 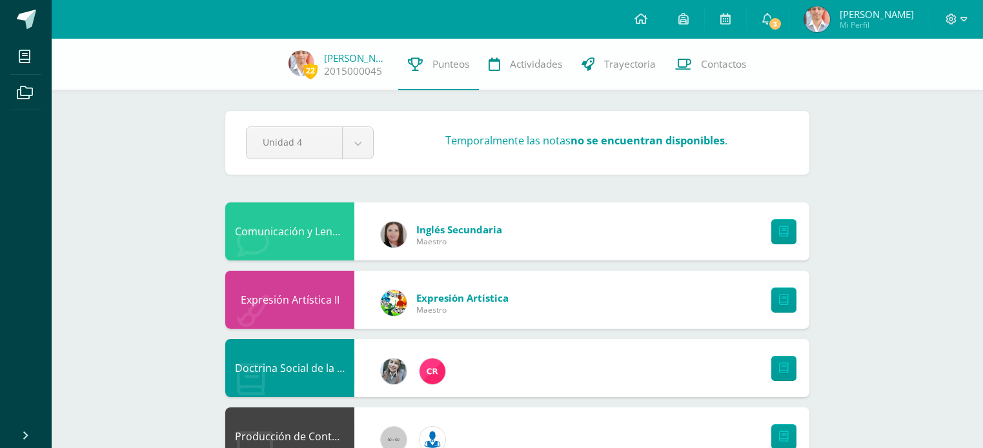 What do you see at coordinates (432, 372) in the screenshot?
I see `img: 866c3f3dc5f3efb798120d7ad13644d9.png` at bounding box center [432, 372].